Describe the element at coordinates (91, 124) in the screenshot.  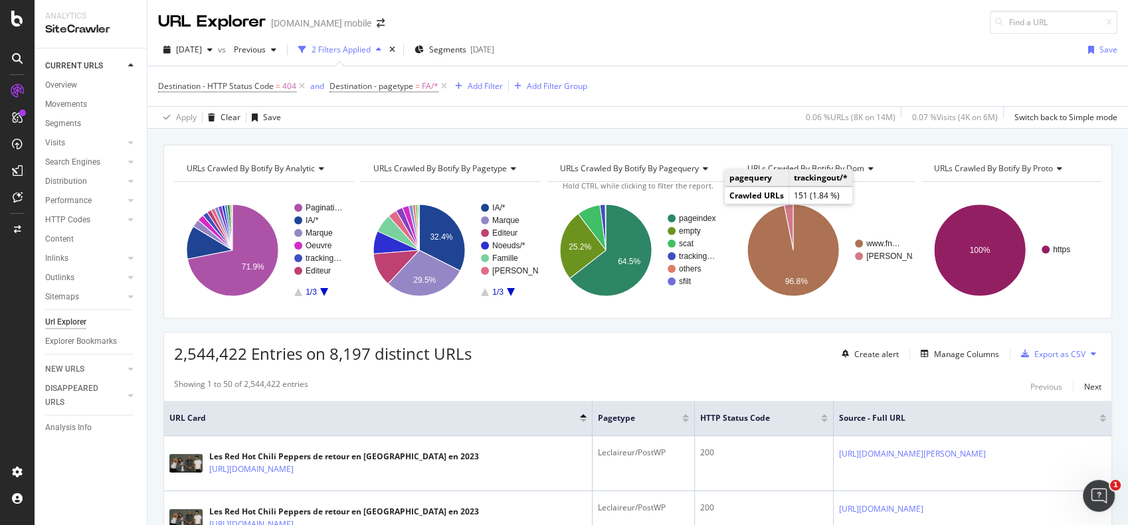
I see `a: Segments` at that location.